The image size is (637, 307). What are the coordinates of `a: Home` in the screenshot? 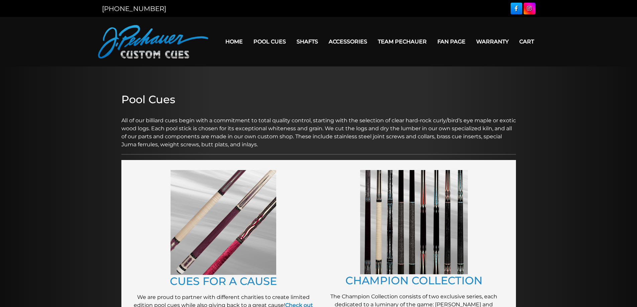 It's located at (234, 41).